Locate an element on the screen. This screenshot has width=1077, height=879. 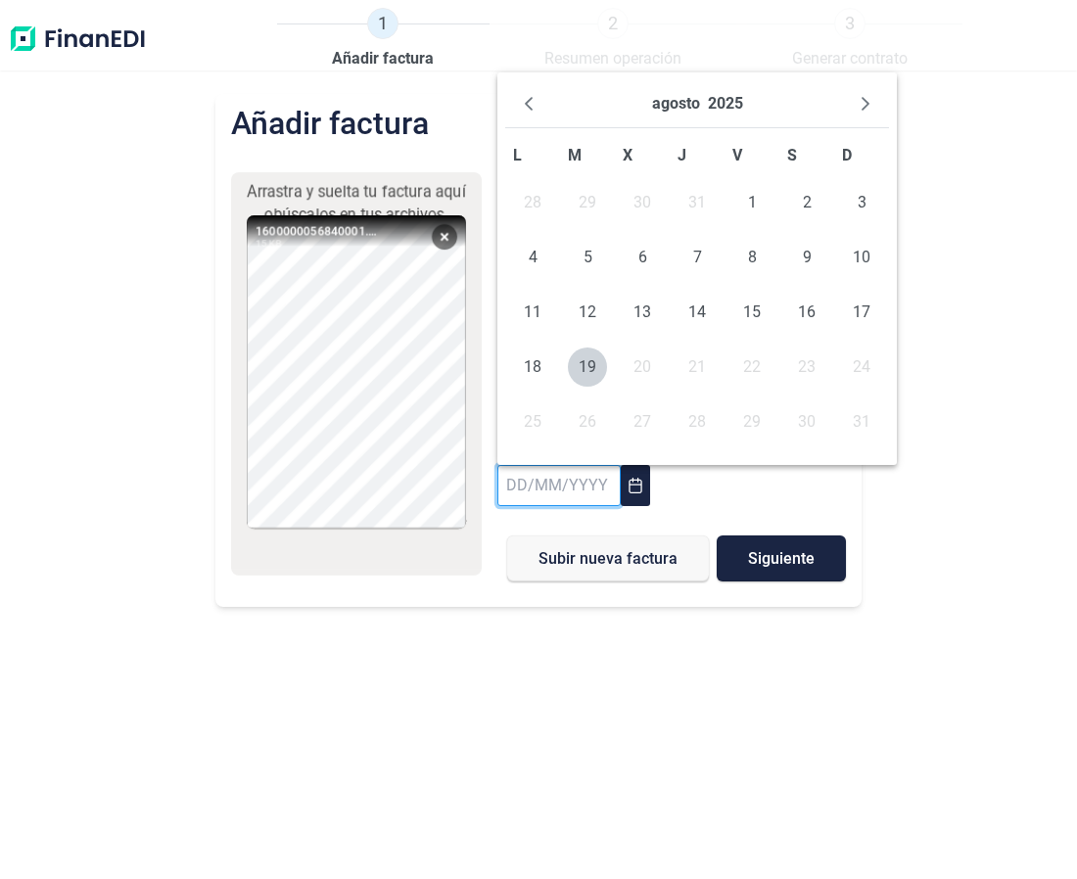
td: 05/08/2025 is located at coordinates (587, 258).